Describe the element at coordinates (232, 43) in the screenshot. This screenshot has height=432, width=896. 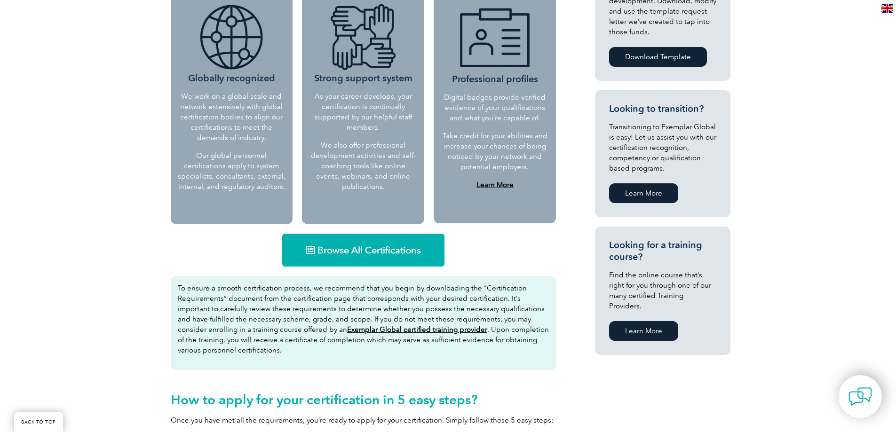
I see `h3: Globally recognized` at that location.